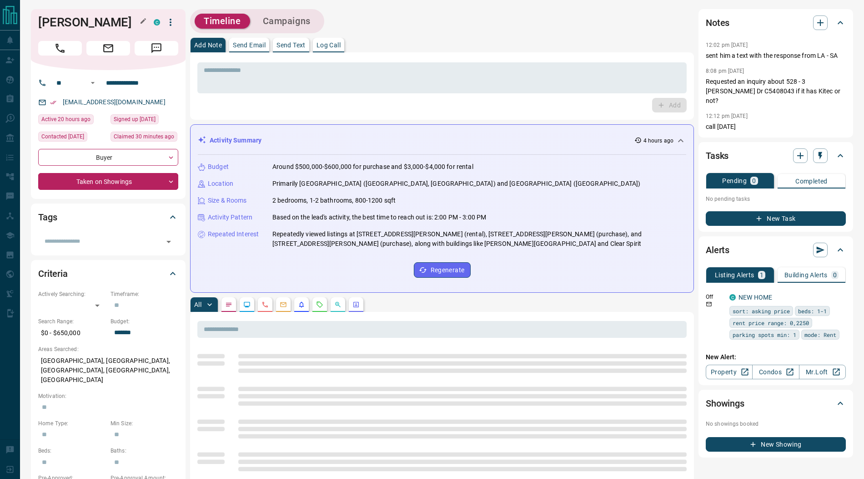 The image size is (864, 479). I want to click on div: condos.ca, so click(733, 297).